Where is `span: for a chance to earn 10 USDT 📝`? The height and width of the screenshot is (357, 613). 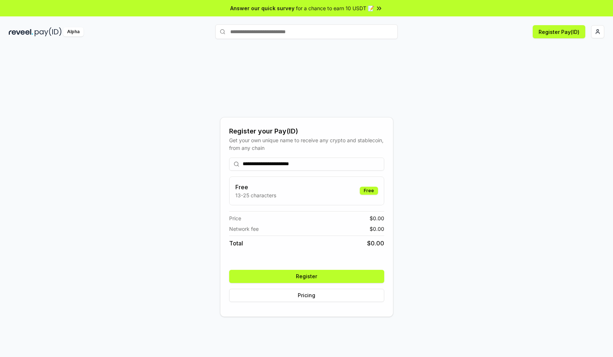 span: for a chance to earn 10 USDT 📝 is located at coordinates (335, 8).